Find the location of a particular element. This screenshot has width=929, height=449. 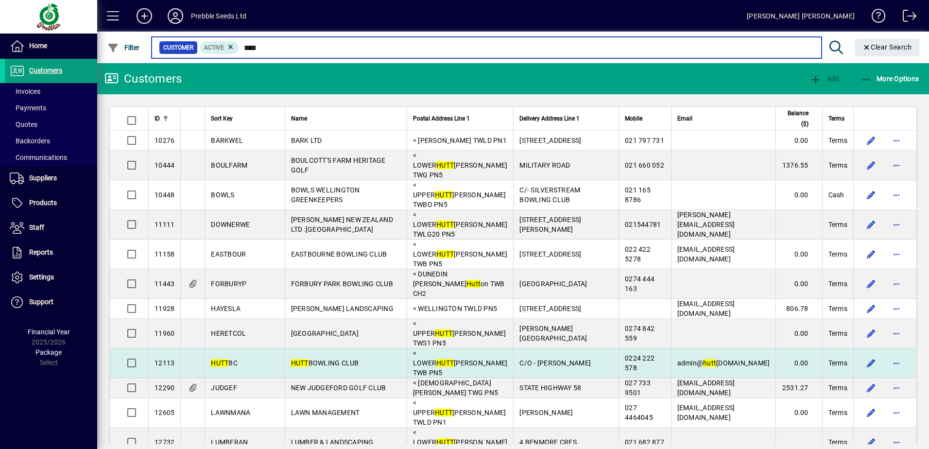

span: ID is located at coordinates (157, 119).